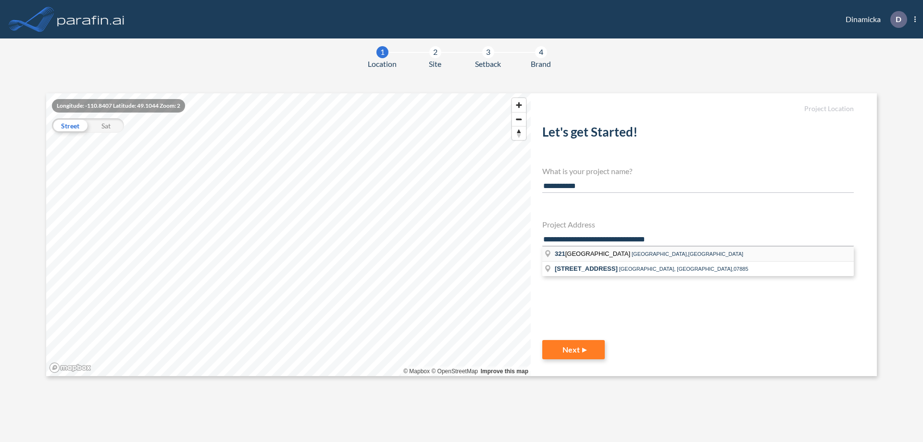  Describe the element at coordinates (91, 19) in the screenshot. I see `img: logo` at that location.